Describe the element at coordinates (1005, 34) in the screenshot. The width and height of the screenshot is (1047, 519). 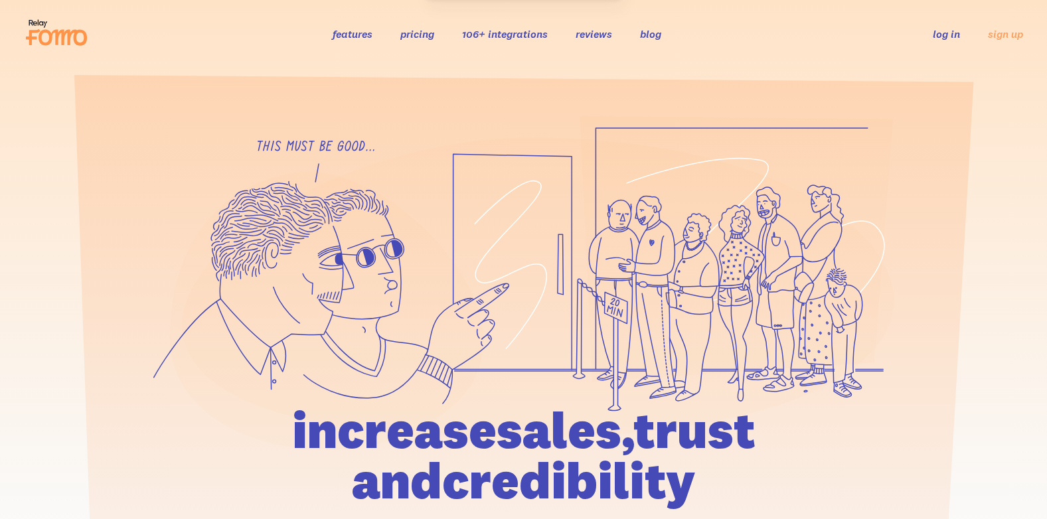
I see `a: sign up` at that location.